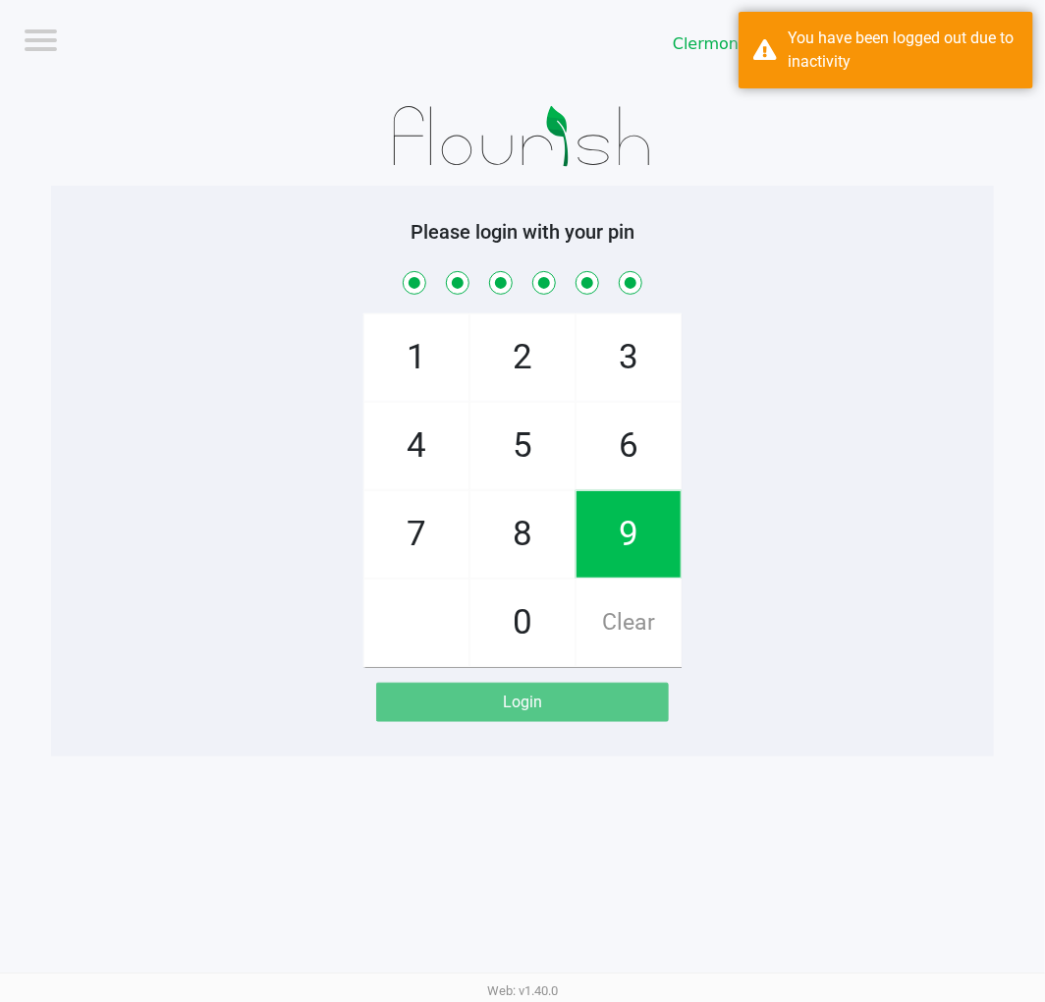  What do you see at coordinates (628, 357) in the screenshot?
I see `span: 3` at bounding box center [628, 357].